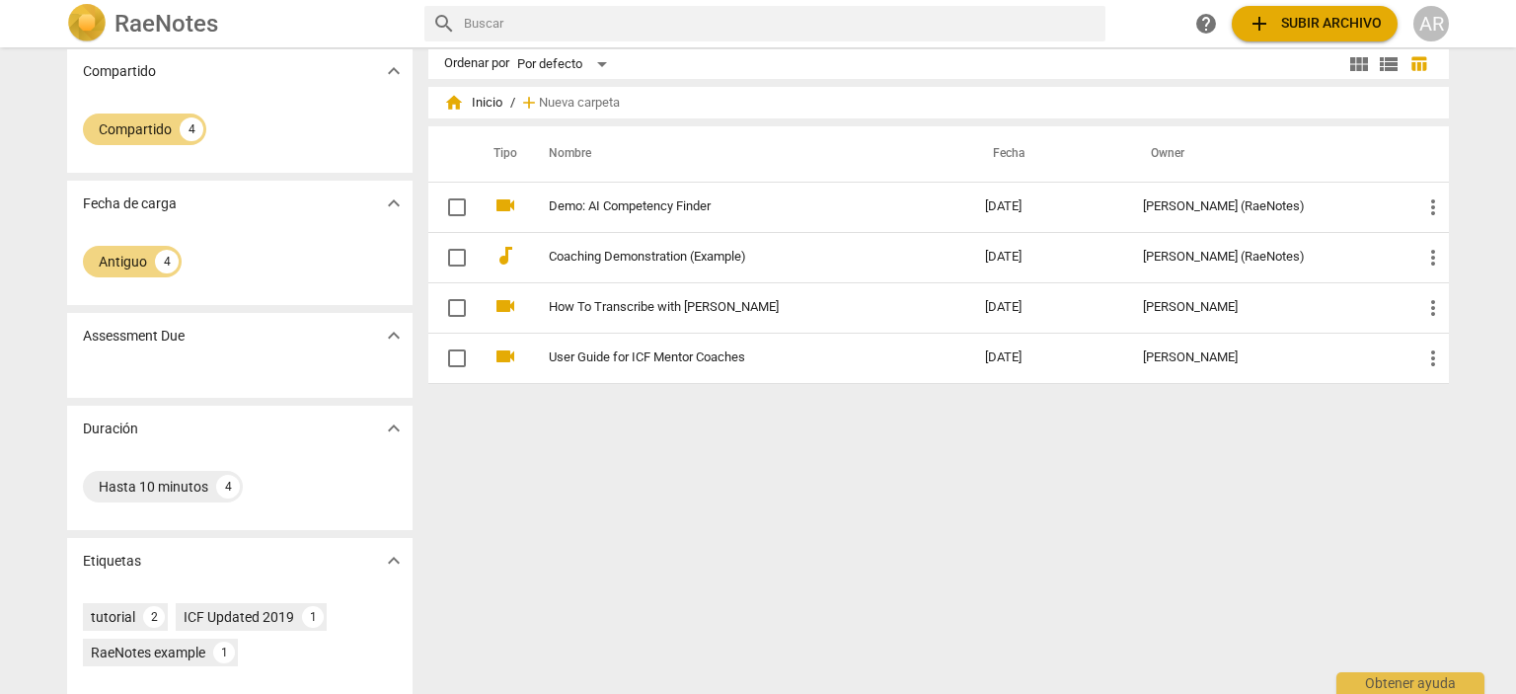  Describe the element at coordinates (1418, 63) in the screenshot. I see `span: table_chart` at that location.